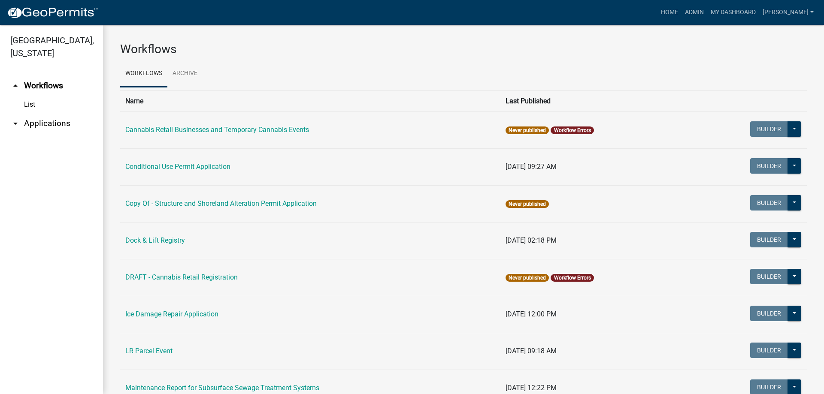 The width and height of the screenshot is (824, 394). What do you see at coordinates (733, 12) in the screenshot?
I see `a: My Dashboard` at bounding box center [733, 12].